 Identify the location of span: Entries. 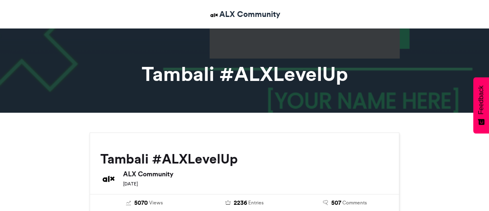
(256, 203).